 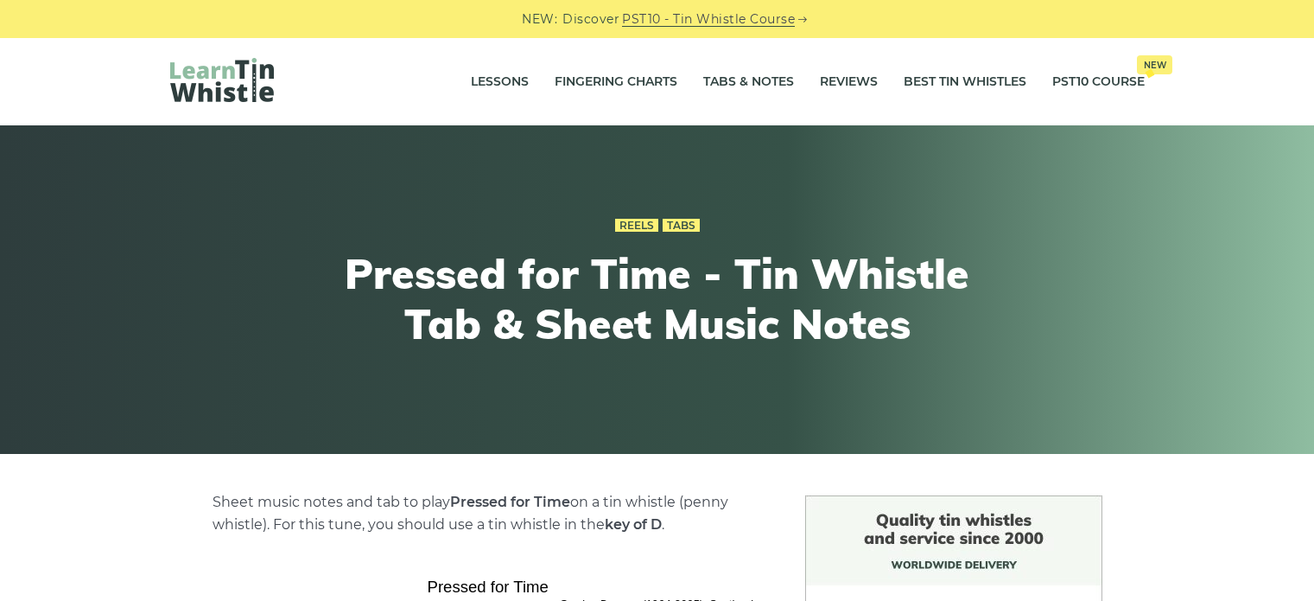 What do you see at coordinates (637, 226) in the screenshot?
I see `a: Reels` at bounding box center [637, 226].